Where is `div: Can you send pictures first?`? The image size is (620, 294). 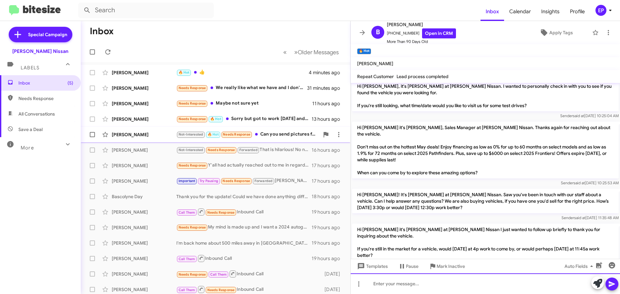 div: Can you send pictures first? is located at coordinates (248, 134).